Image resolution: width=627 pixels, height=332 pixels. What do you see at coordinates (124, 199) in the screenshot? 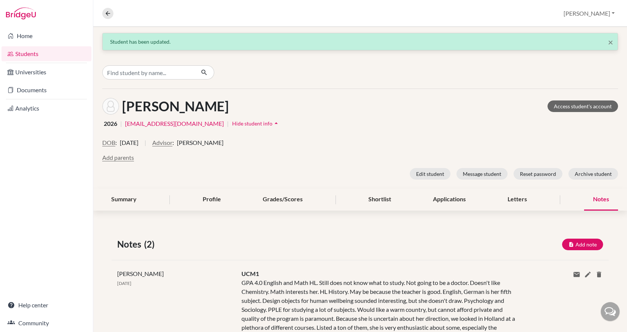
I see `div: Summary` at bounding box center [124, 199].